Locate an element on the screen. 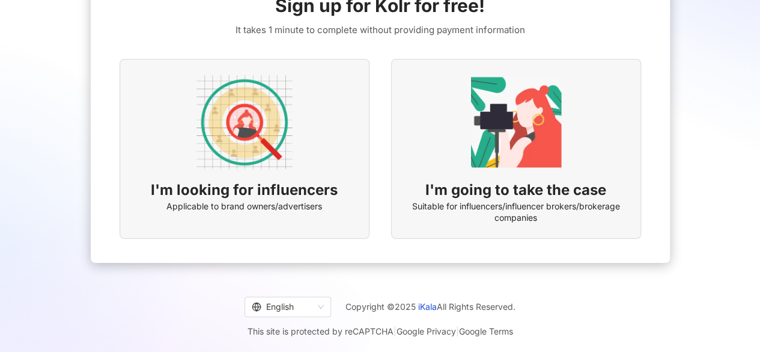 This screenshot has height=352, width=760. span: It takes 1 minute to complete without providing payment information is located at coordinates (380, 30).